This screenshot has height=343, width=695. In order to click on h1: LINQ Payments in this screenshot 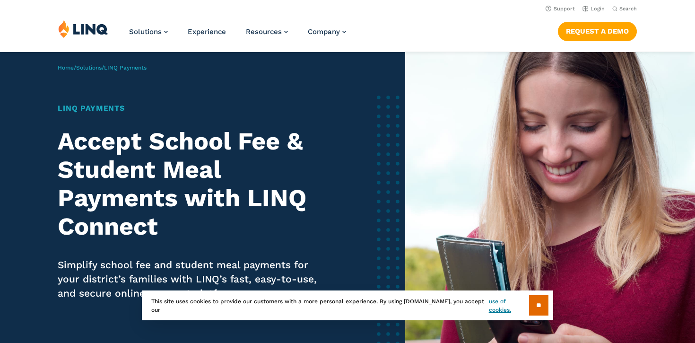, I will do `click(194, 108)`.